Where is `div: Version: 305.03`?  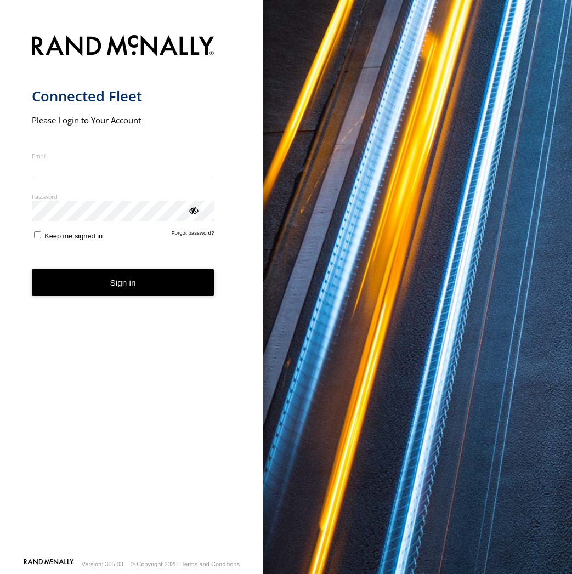
div: Version: 305.03 is located at coordinates (102, 564).